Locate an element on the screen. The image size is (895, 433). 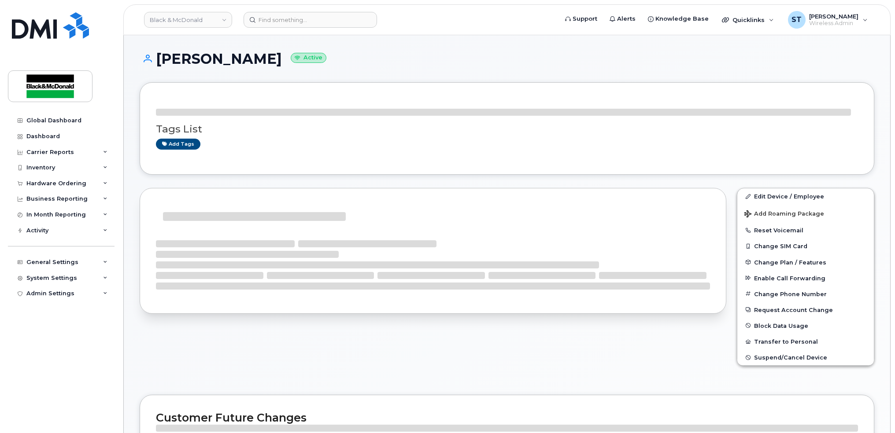
h3: Tags List is located at coordinates (507, 129).